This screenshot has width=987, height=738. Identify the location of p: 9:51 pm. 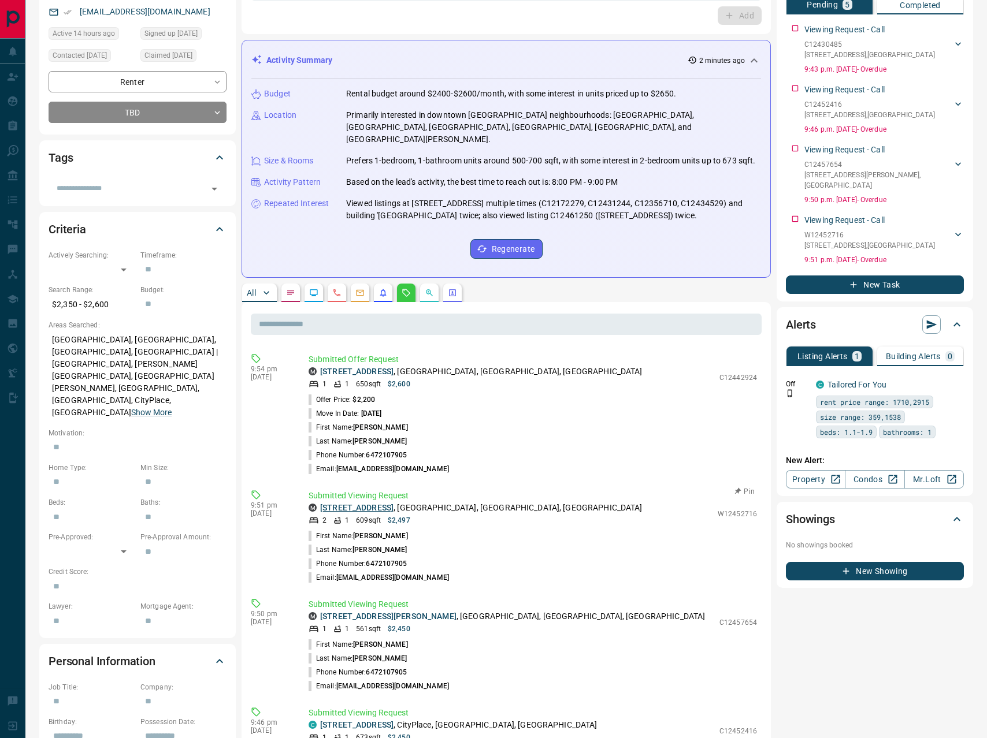
(271, 505).